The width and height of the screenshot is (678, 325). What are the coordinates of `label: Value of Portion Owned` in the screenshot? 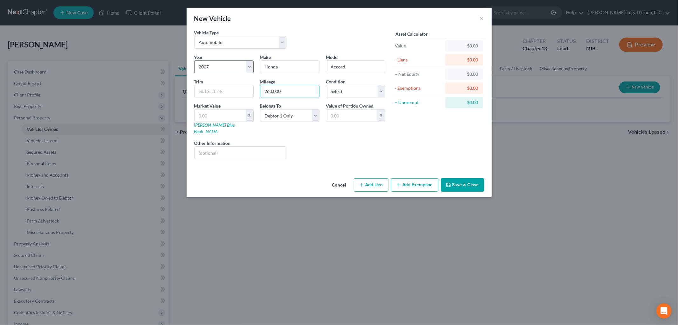 It's located at (350, 106).